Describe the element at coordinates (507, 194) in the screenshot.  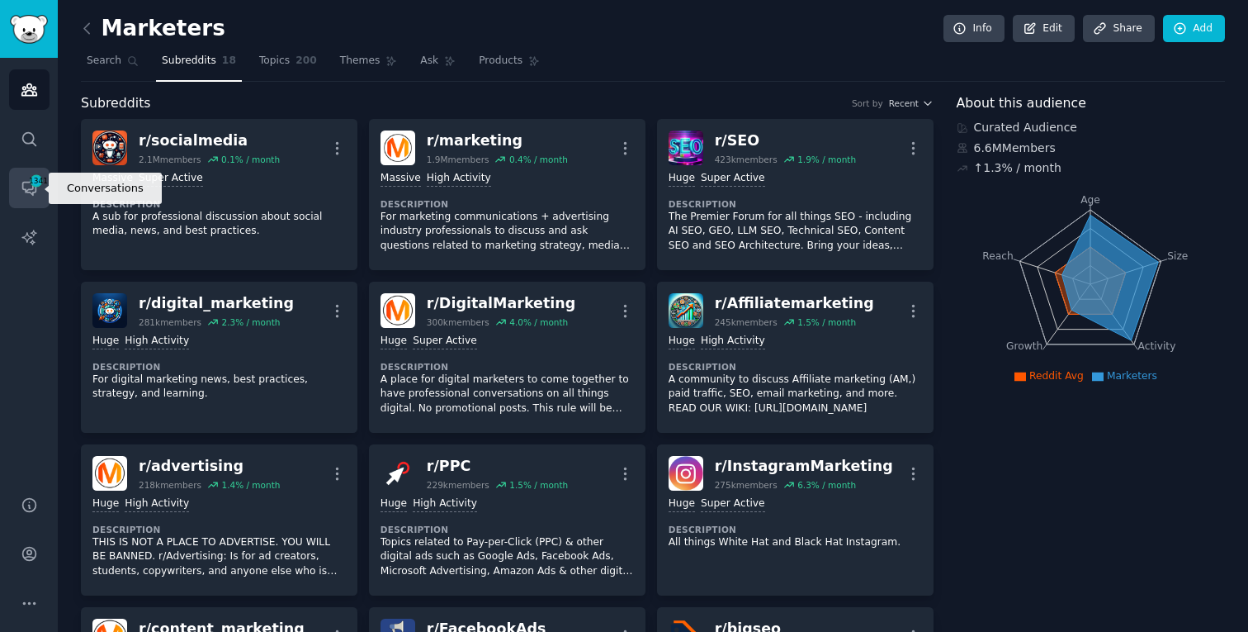
I see `a: marketingr/marketing1.9Mmembers0.4% / monthMassiveHigh ActivityDescriptionFor marketing communica...` at that location.